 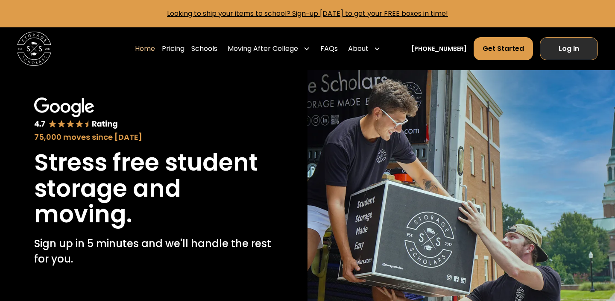 What do you see at coordinates (173, 49) in the screenshot?
I see `a: Pricing` at bounding box center [173, 49].